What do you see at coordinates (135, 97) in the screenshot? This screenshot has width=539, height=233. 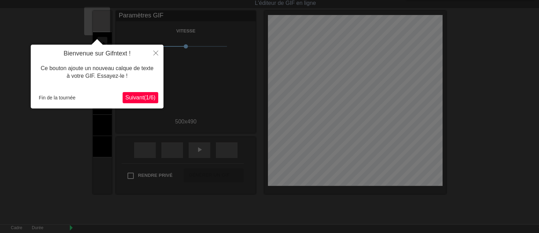 I see `font: Suivant` at bounding box center [135, 97].